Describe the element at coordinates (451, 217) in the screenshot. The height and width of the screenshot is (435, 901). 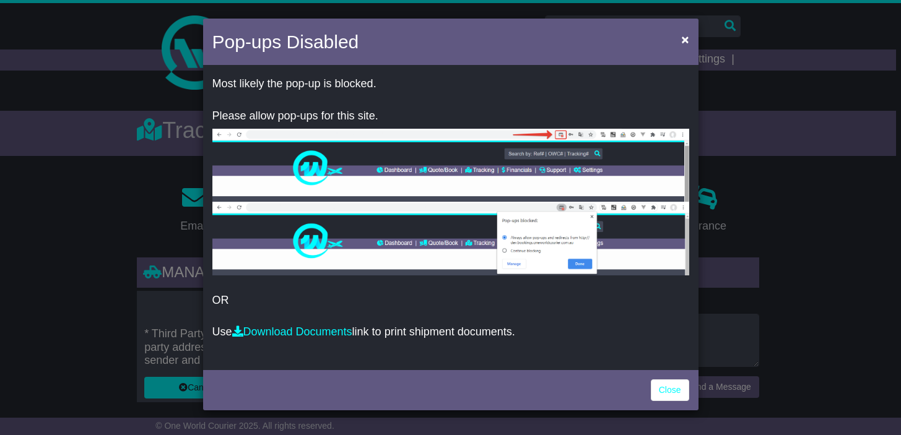
I see `div: OR` at that location.